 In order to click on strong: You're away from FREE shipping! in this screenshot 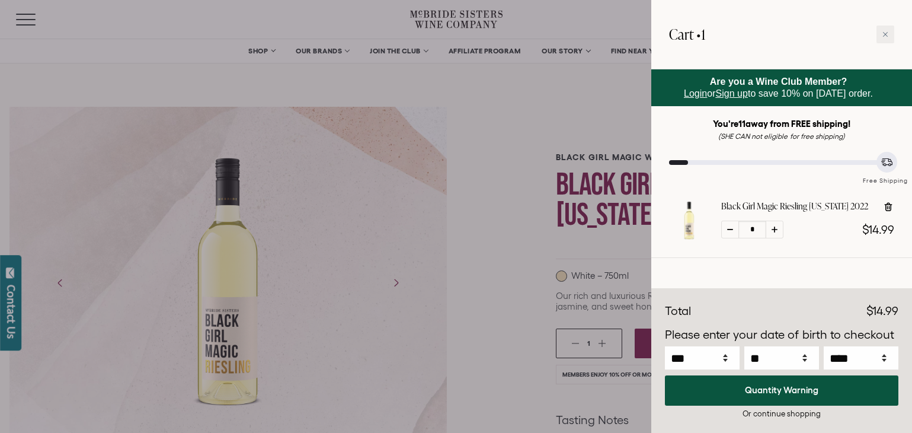, I will do `click(782, 123)`.